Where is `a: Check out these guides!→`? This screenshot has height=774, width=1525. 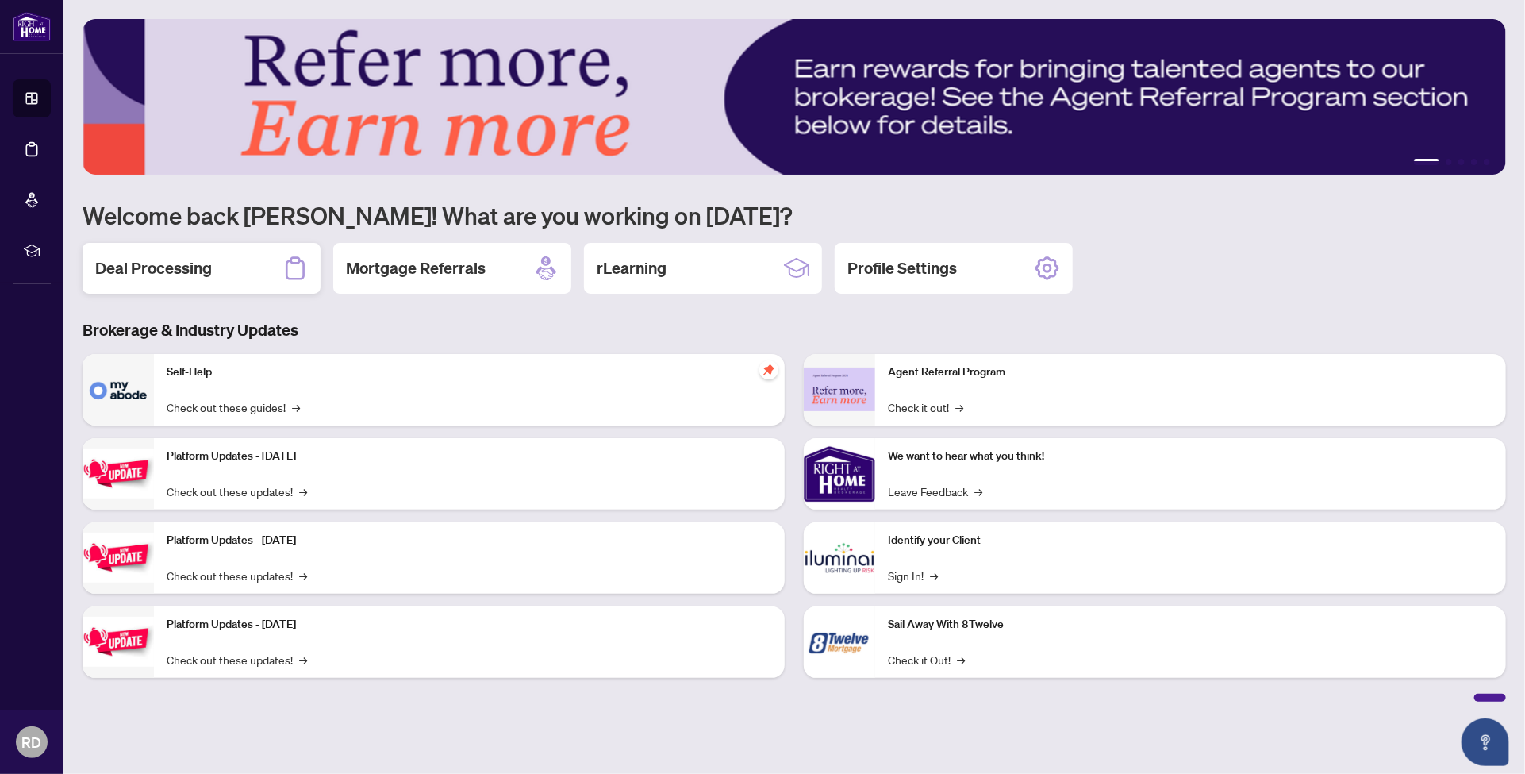 a: Check out these guides!→ is located at coordinates (233, 407).